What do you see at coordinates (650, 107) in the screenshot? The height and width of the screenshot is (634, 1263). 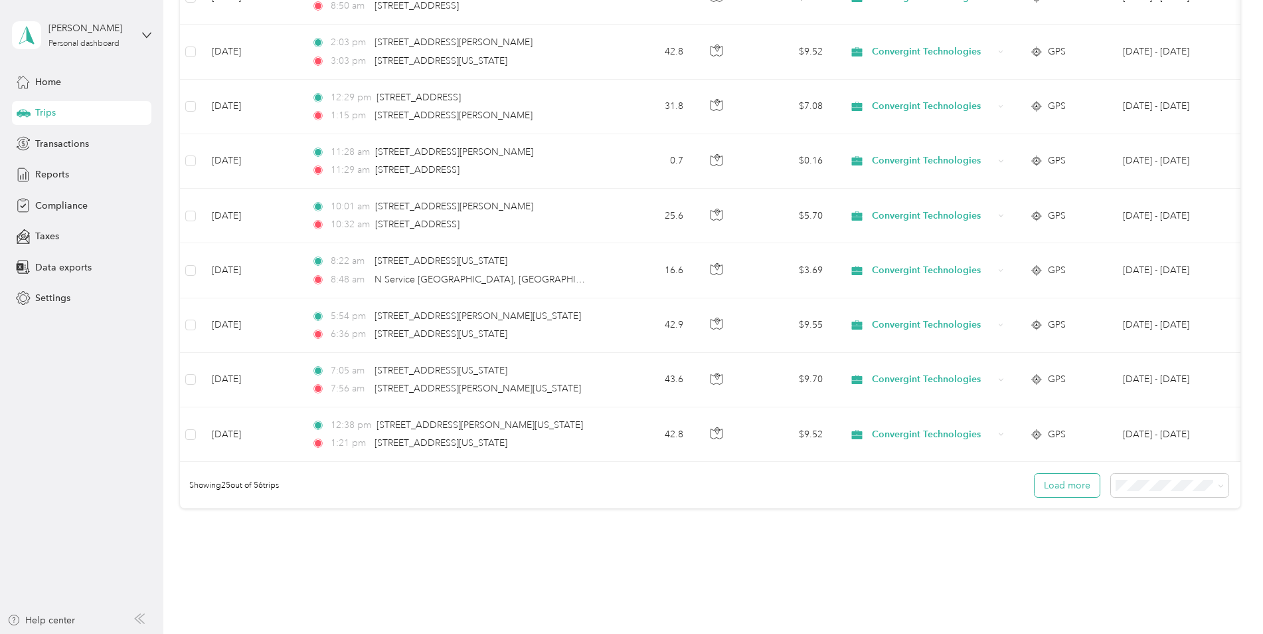 I see `td: 31.8` at bounding box center [650, 107].